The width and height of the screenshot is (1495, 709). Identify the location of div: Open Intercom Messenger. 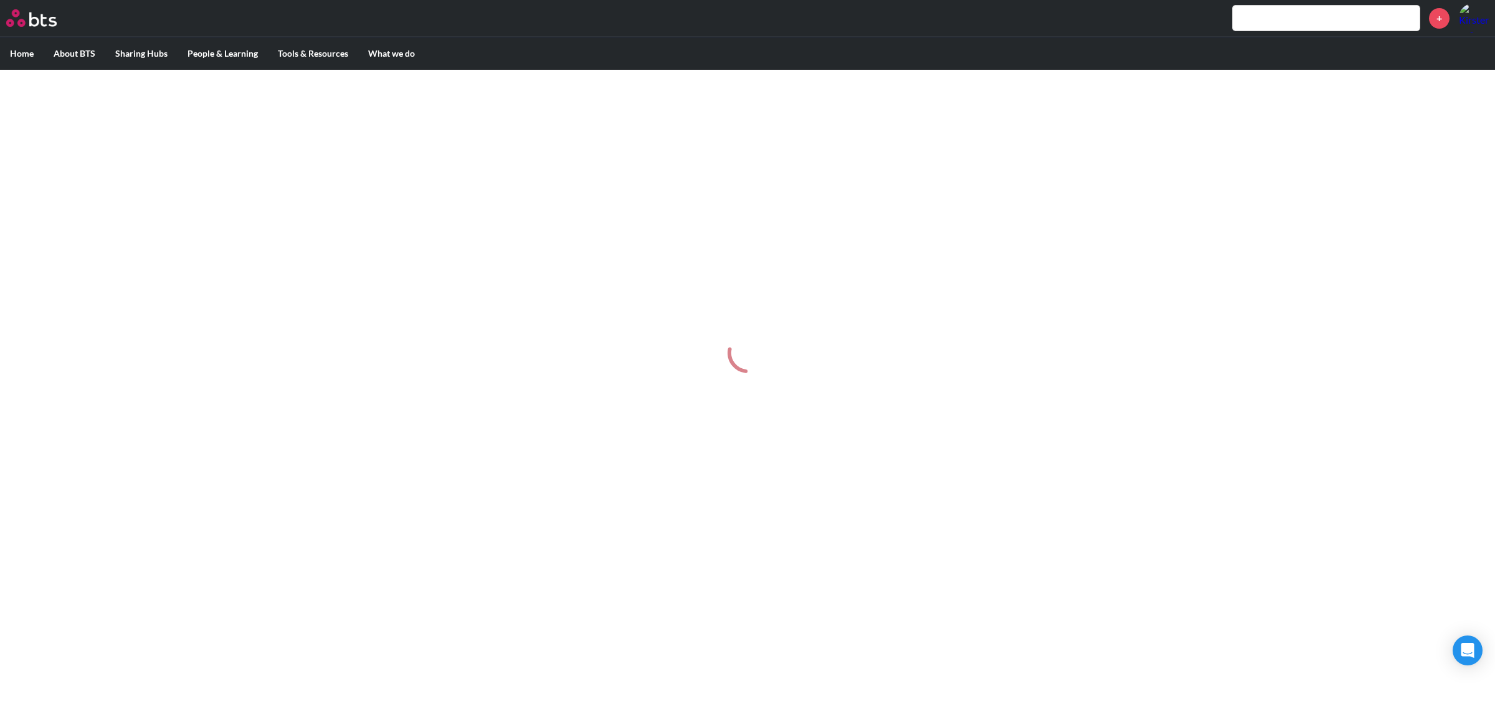
(1467, 650).